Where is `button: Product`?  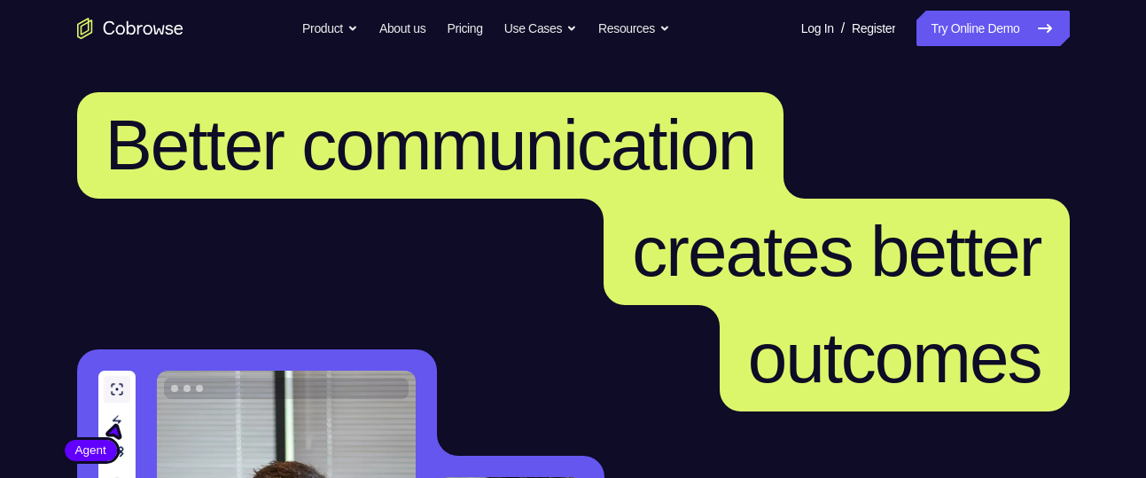 button: Product is located at coordinates (330, 28).